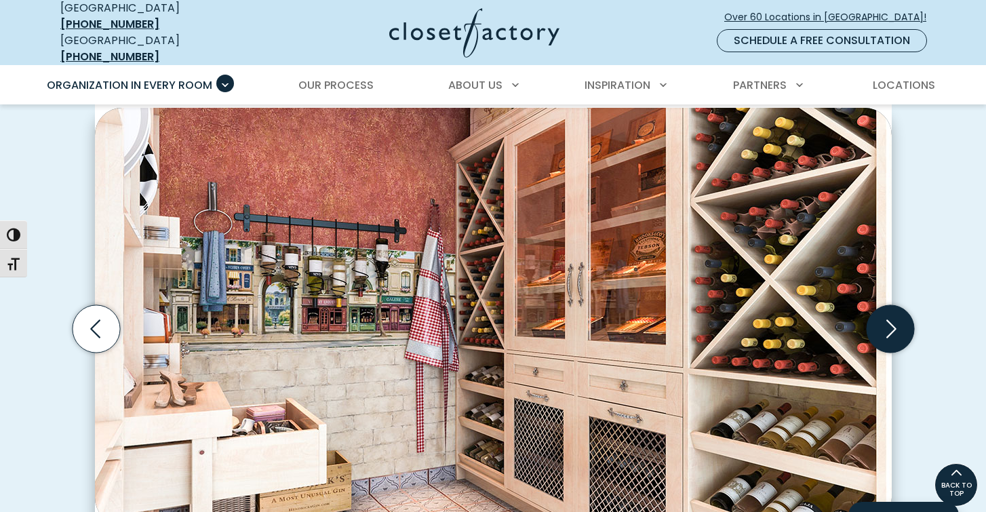 This screenshot has width=986, height=512. What do you see at coordinates (822, 41) in the screenshot?
I see `a: Schedule a Free Consultation` at bounding box center [822, 41].